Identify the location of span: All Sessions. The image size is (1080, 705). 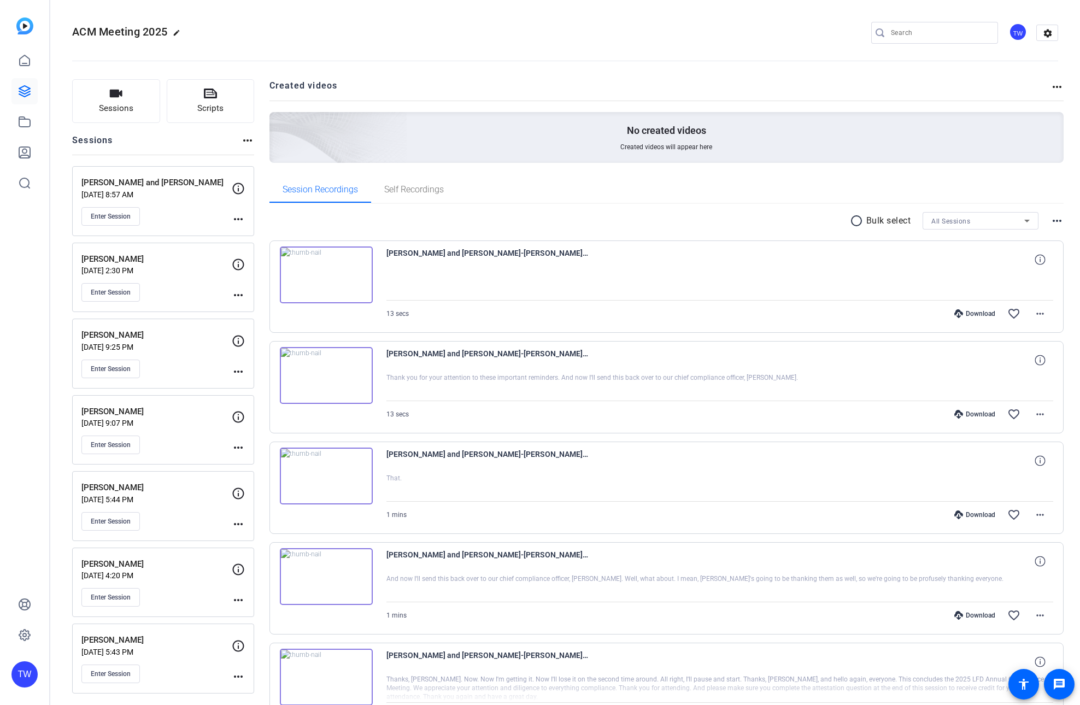
(950, 221).